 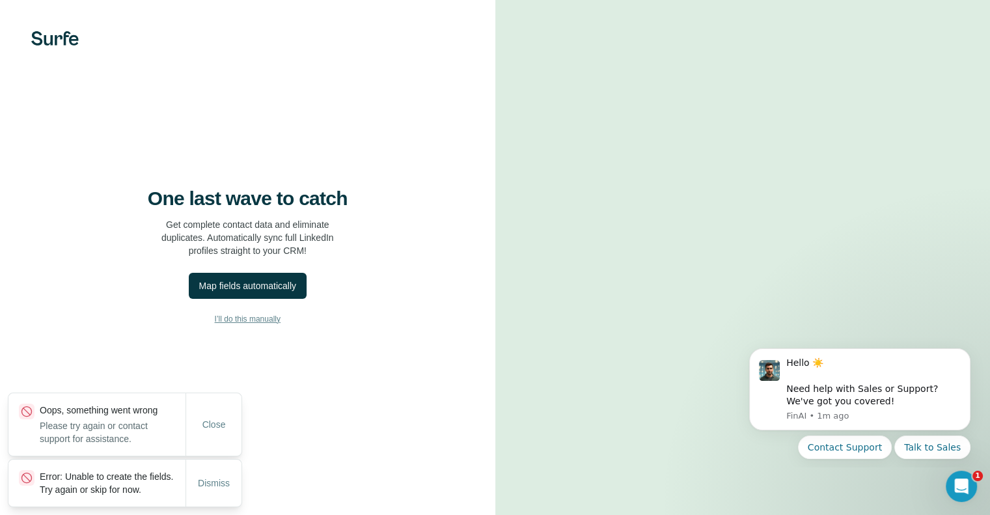 What do you see at coordinates (115, 110) in the screenshot?
I see `button: Quick reply: Contact Support` at bounding box center [115, 110].